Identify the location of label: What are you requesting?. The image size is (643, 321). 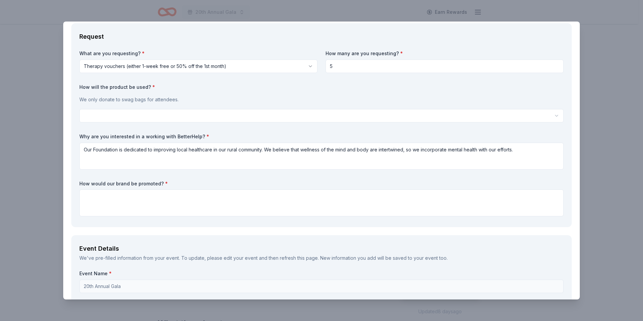
(198, 53).